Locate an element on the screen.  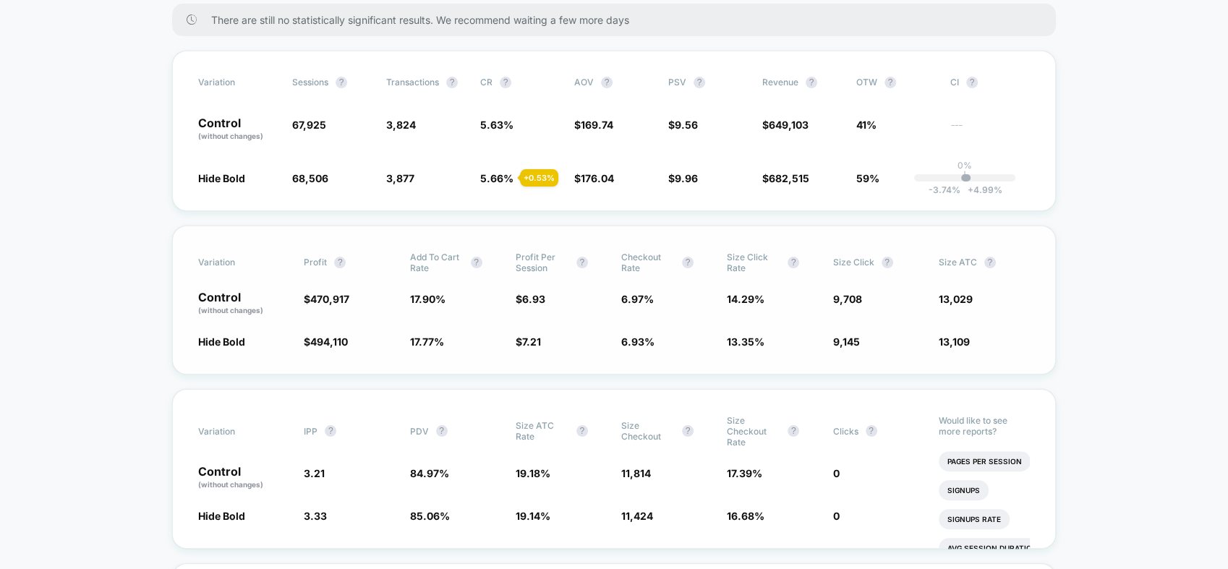
span: 494,110 is located at coordinates (329, 341).